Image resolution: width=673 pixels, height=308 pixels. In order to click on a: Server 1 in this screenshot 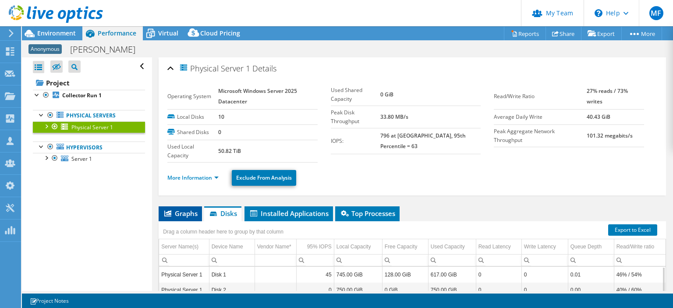, I will do `click(89, 159)`.